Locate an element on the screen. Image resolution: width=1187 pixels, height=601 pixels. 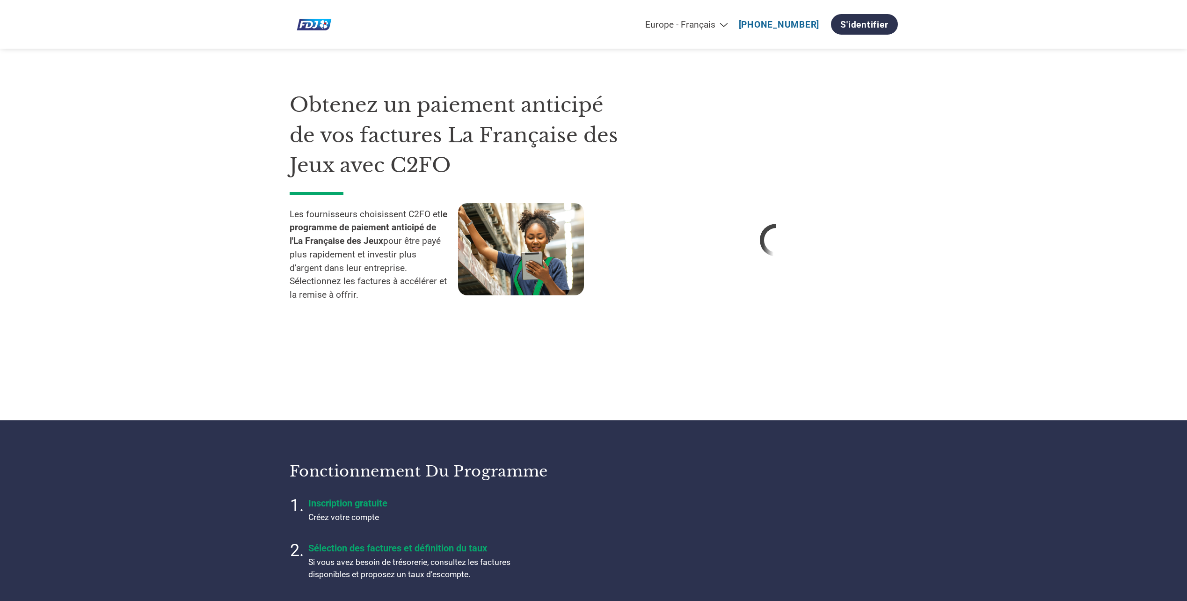
a: S'identifier is located at coordinates (864, 24).